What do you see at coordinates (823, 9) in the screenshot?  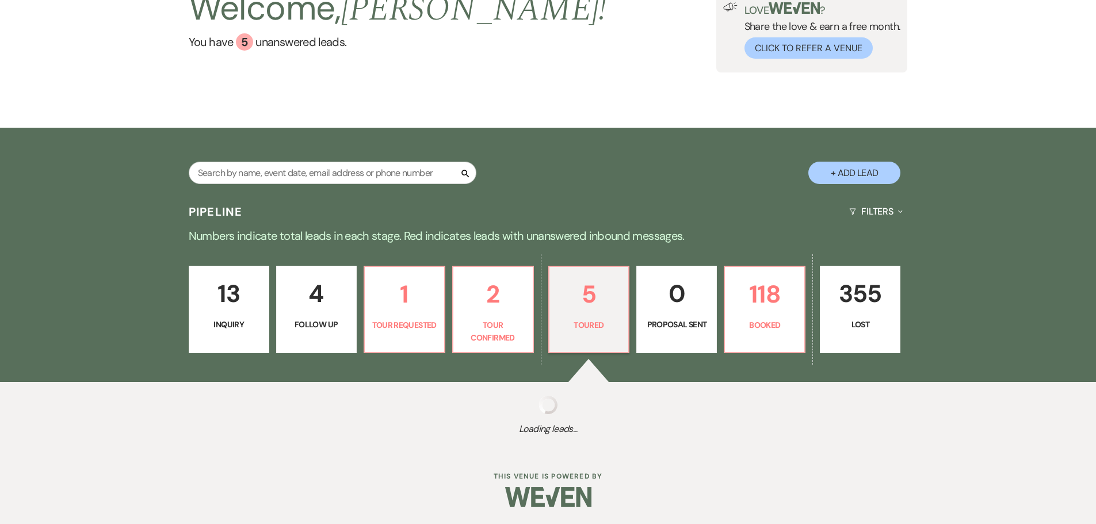 I see `p: Love ?` at bounding box center [823, 9].